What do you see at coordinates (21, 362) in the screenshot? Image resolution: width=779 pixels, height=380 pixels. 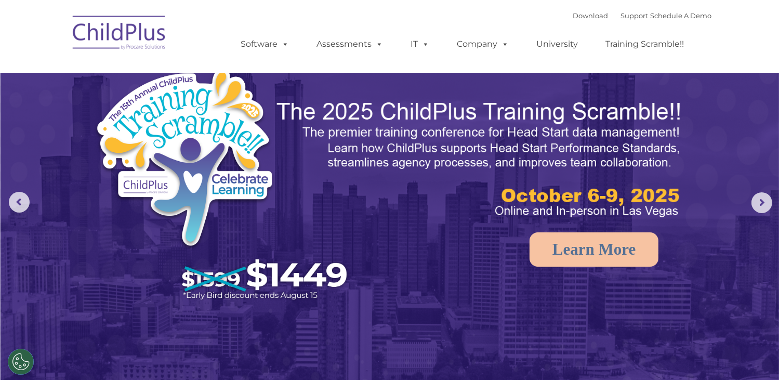 I see `button: Cookies Settings` at bounding box center [21, 362].